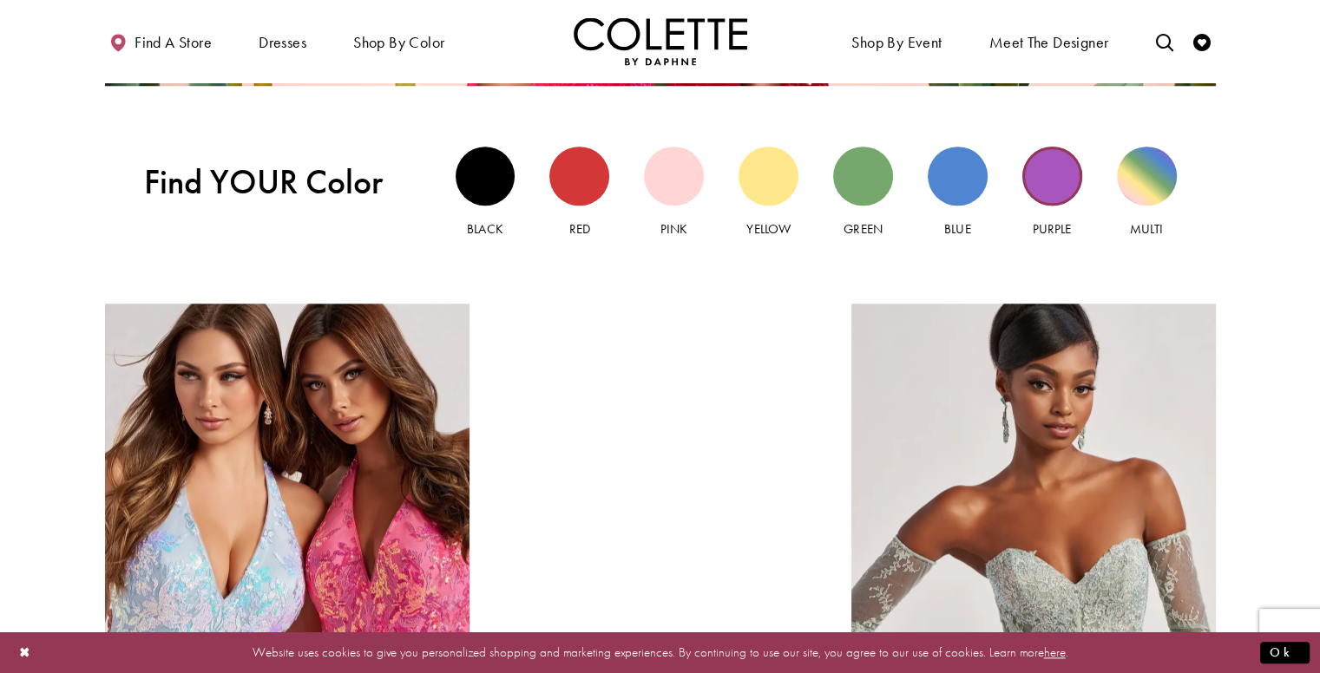 Image resolution: width=1320 pixels, height=673 pixels. Describe the element at coordinates (673, 229) in the screenshot. I see `span: Pink` at that location.